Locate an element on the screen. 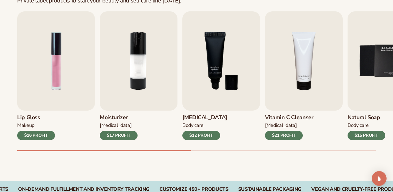 The height and width of the screenshot is (192, 393). div: $15 PROFIT is located at coordinates (367, 135).